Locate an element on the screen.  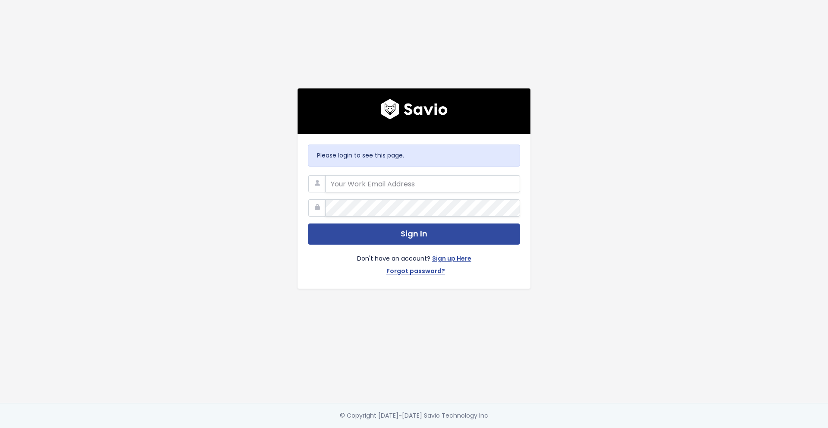
a: Sign up Here is located at coordinates (451, 259).